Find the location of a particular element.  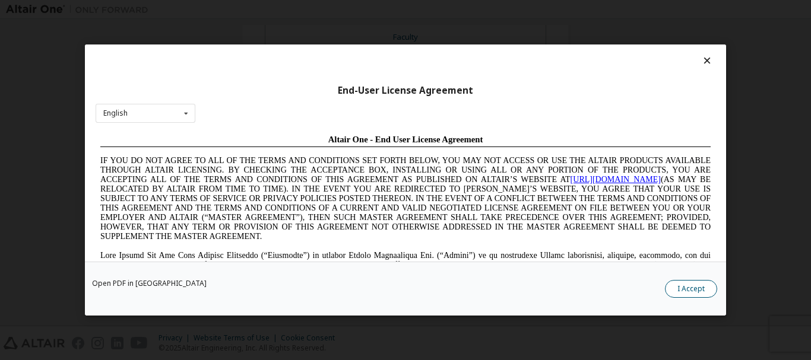

span: Lore Ipsumd Sit Ame Cons Adipisc Elitseddo (“Eiusmodte”) in utlabor Etdolo Magnaaliqua Eni. (“Adm... is located at coordinates (310, 163).